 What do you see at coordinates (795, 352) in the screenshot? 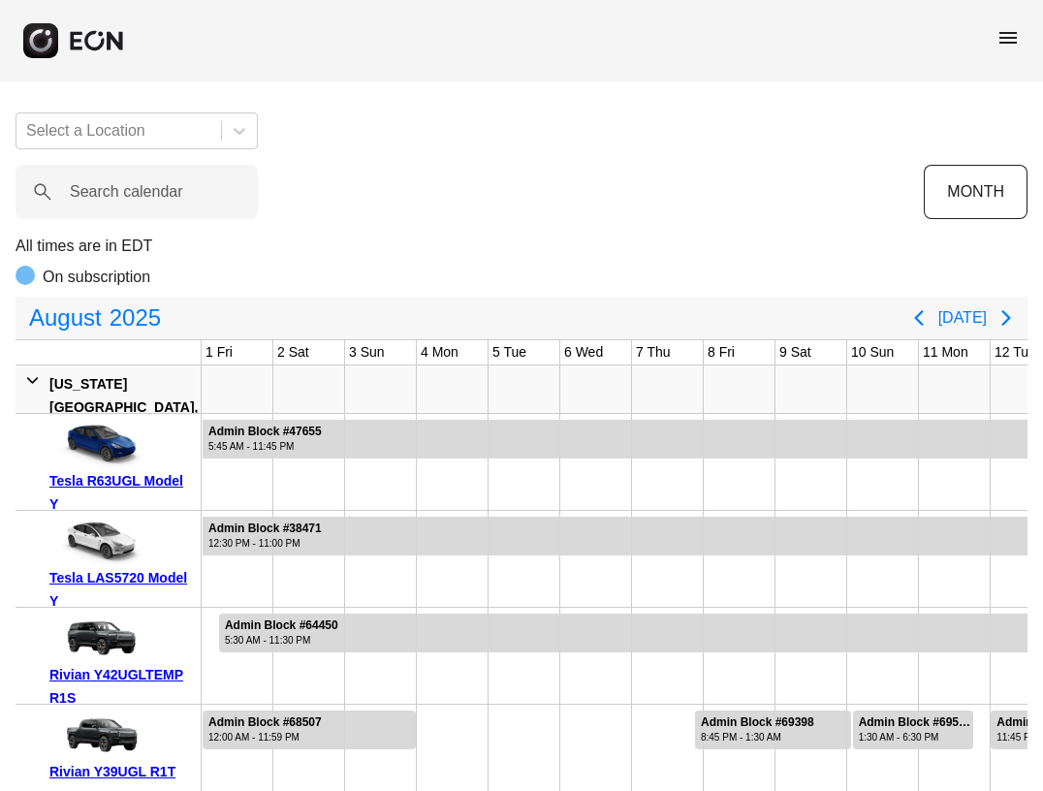
I see `div: 9 Sat` at bounding box center [795, 352].